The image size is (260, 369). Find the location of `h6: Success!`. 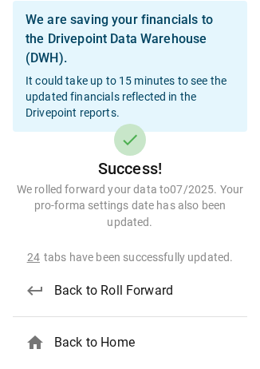

h6: Success! is located at coordinates (130, 169).